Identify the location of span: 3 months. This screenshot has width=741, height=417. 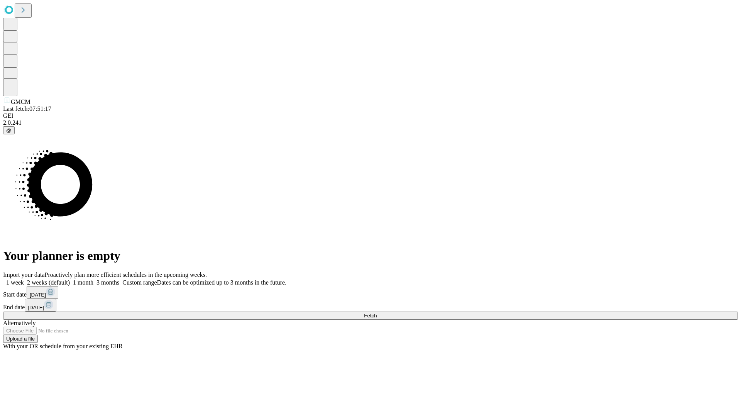
(108, 282).